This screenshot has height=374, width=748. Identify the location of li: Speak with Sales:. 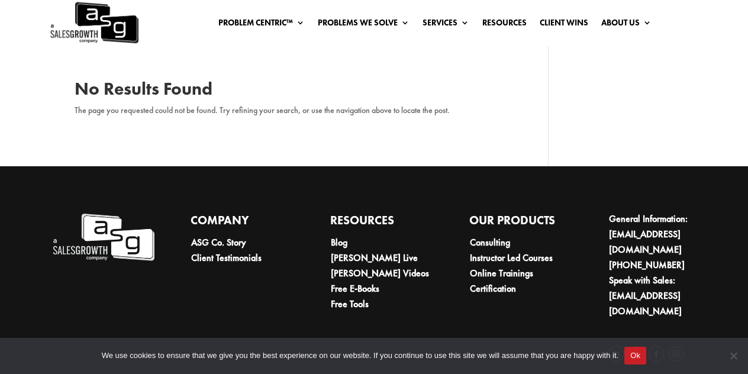
(660, 296).